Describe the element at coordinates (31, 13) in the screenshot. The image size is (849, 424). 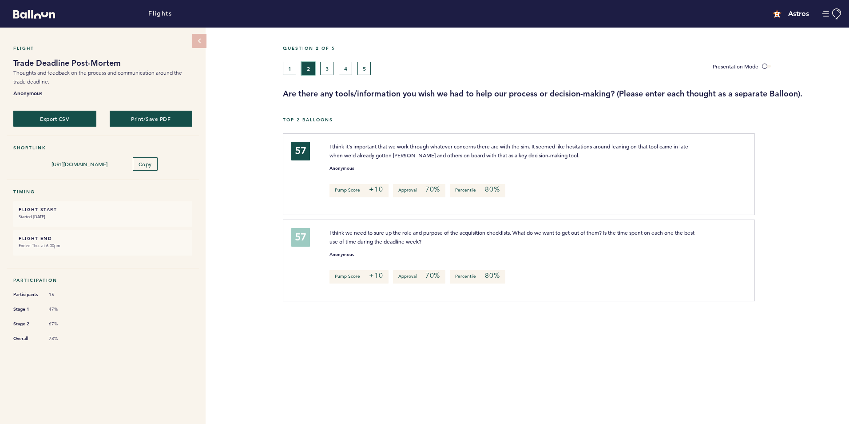
I see `a: Balloon` at that location.